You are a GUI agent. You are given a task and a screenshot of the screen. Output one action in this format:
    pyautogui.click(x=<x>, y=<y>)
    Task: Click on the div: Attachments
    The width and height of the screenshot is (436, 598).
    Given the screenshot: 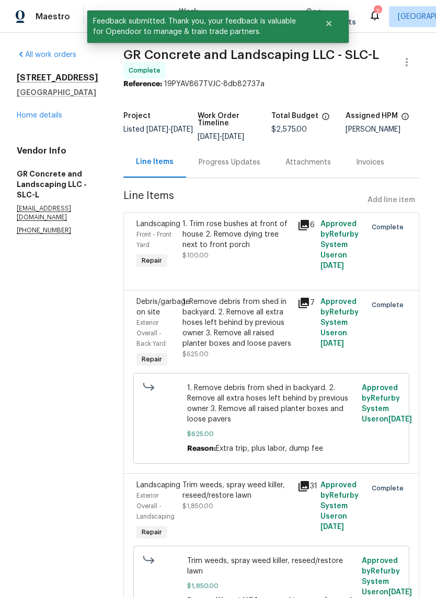 What is the action you would take?
    pyautogui.click(x=308, y=162)
    